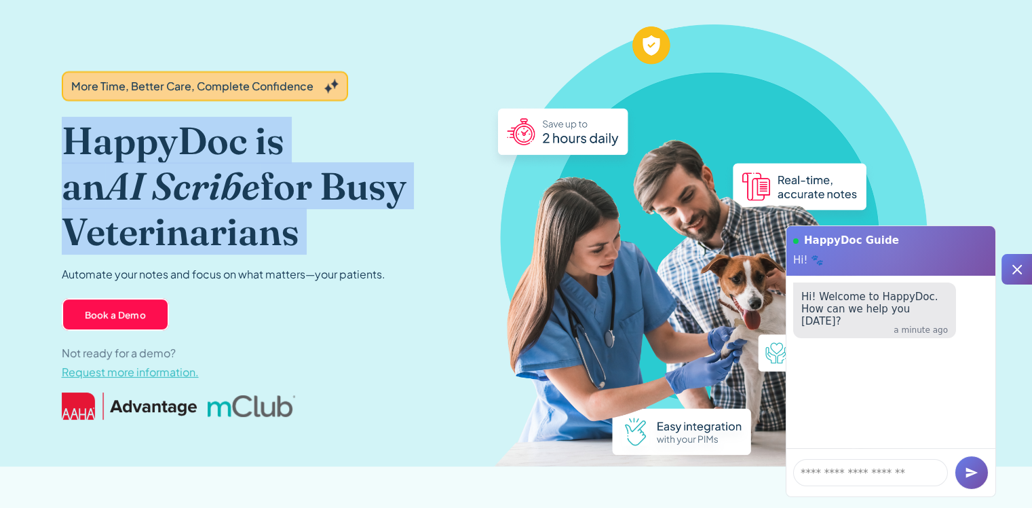 The height and width of the screenshot is (508, 1032). What do you see at coordinates (252, 186) in the screenshot?
I see `h1: HappyDoc is an for Busy Veterinarians` at bounding box center [252, 186].